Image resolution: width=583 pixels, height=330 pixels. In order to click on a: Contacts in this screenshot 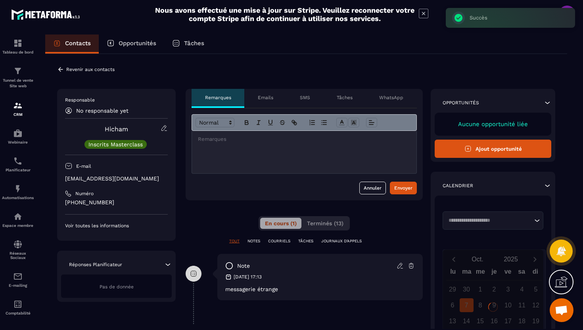, I will do `click(72, 44)`.